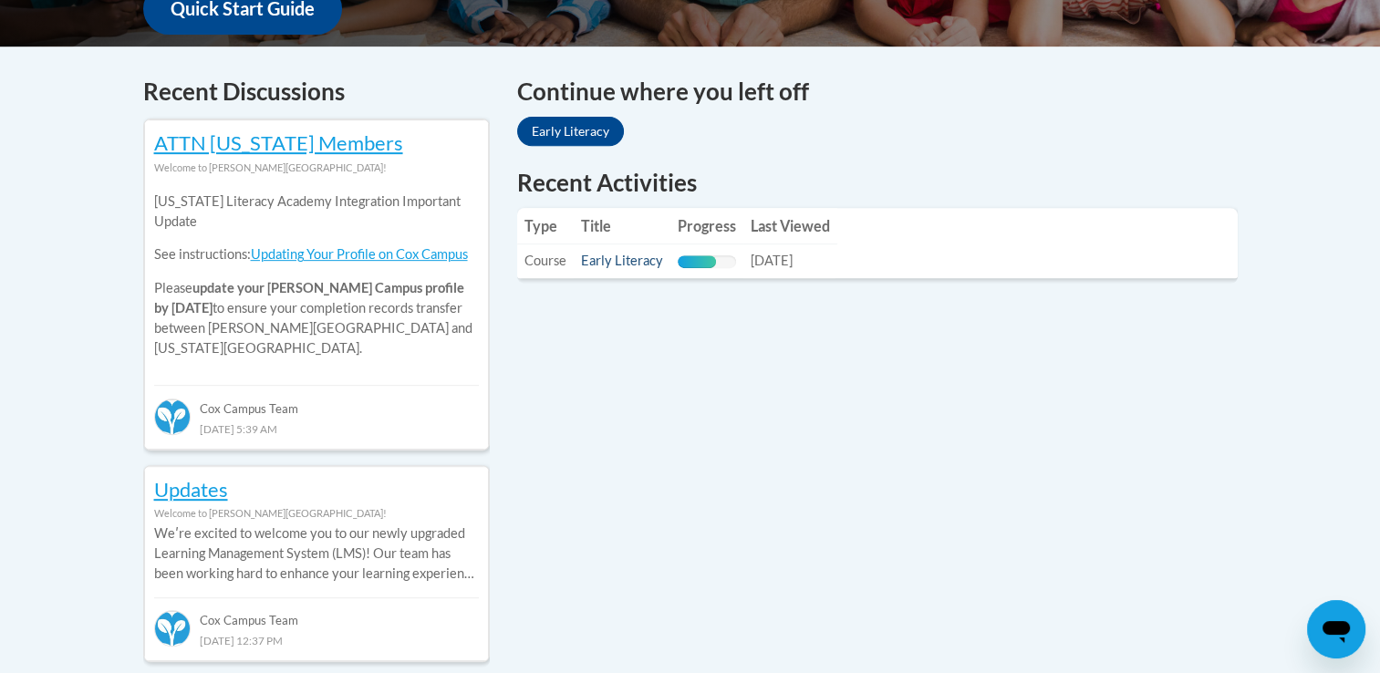 The image size is (1380, 673). Describe the element at coordinates (359, 253) in the screenshot. I see `a: Updating Your Profile on Cox Campus` at that location.